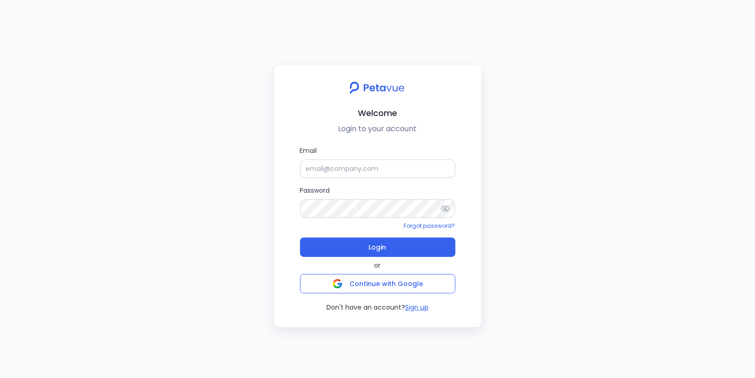 Image resolution: width=755 pixels, height=378 pixels. Describe the element at coordinates (386, 284) in the screenshot. I see `span: Continue with Google` at that location.